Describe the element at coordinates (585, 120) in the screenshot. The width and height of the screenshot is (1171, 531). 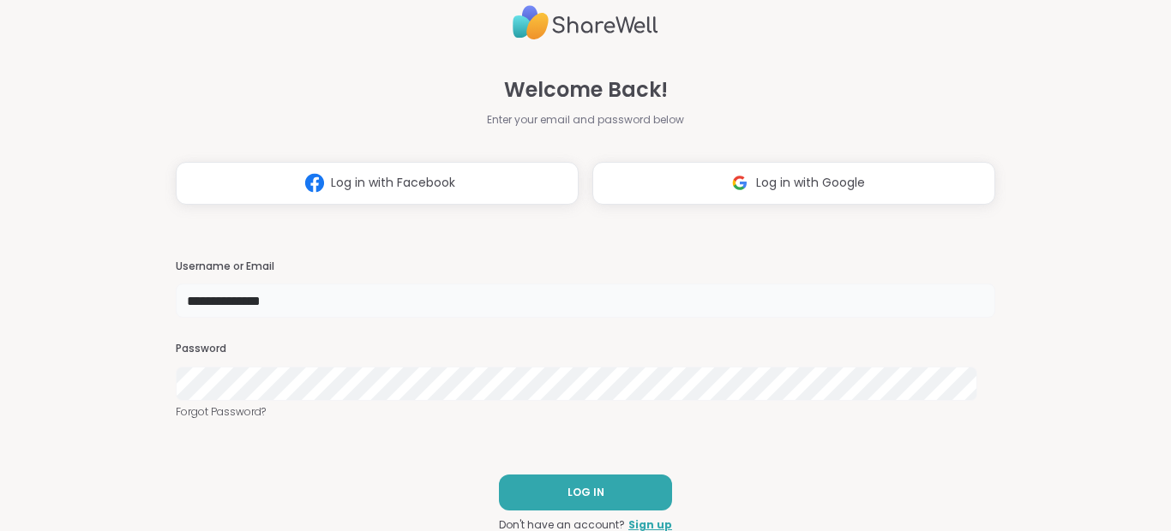
I see `span: Enter your email and password below` at that location.